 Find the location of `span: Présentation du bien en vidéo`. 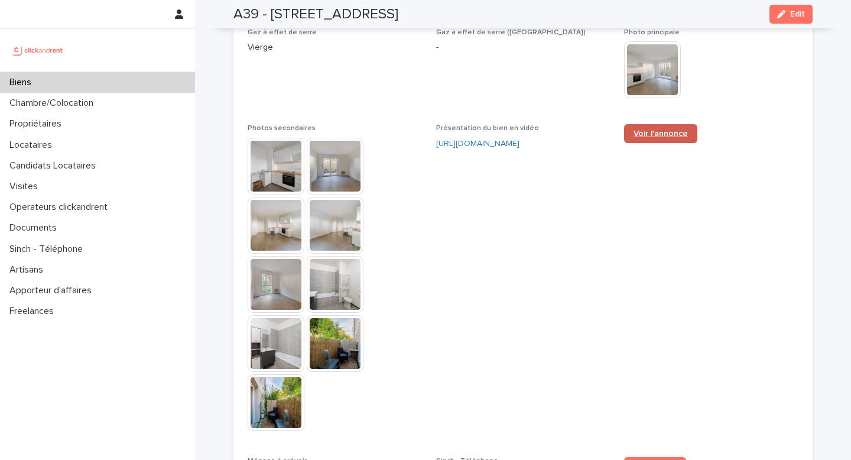

span: Présentation du bien en vidéo is located at coordinates (488, 128).